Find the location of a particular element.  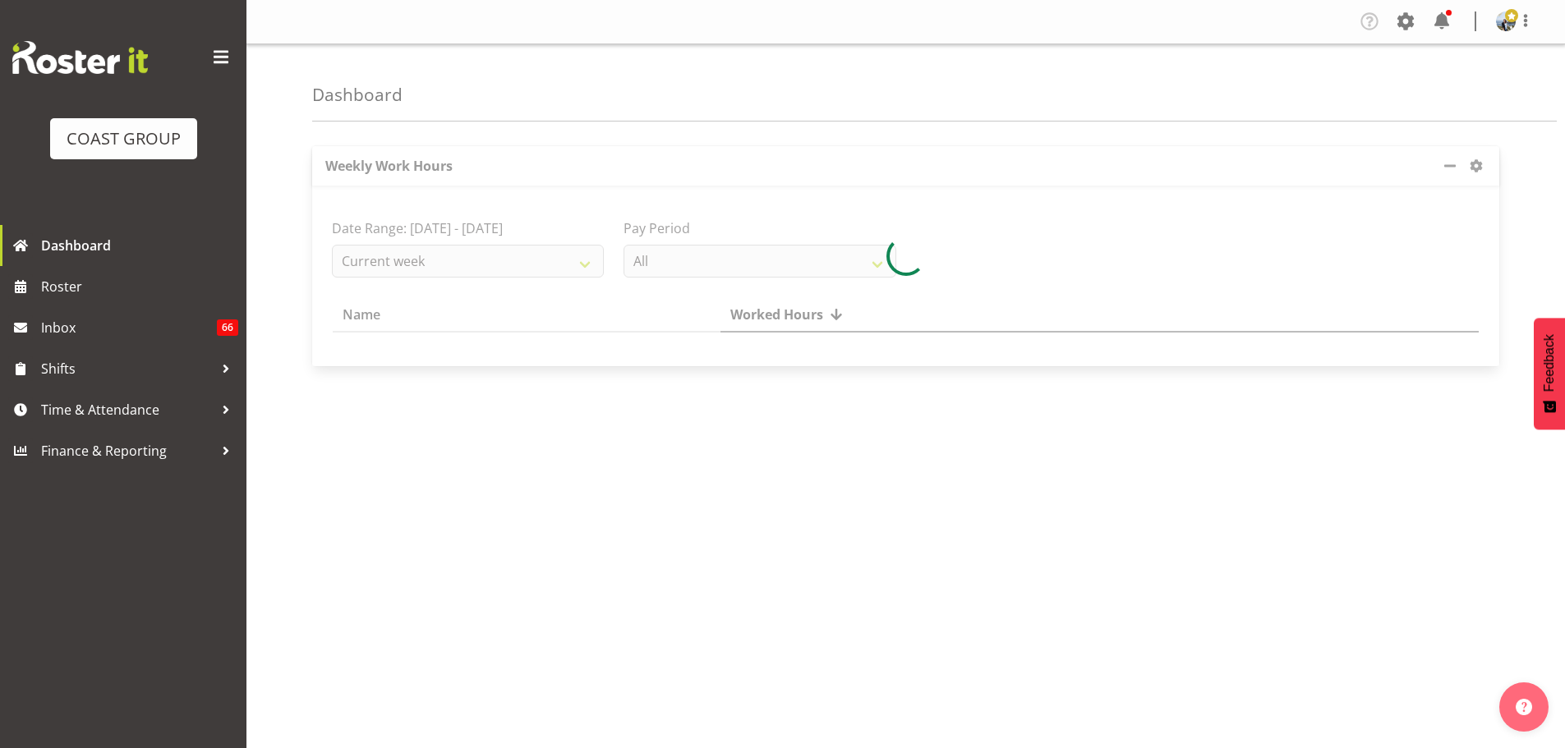

h4: Dashboard is located at coordinates (357, 94).